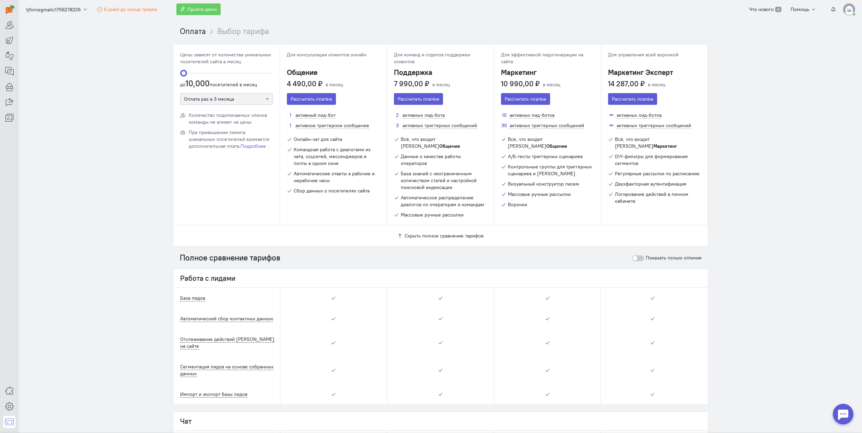 The width and height of the screenshot is (862, 433). I want to click on h3: 4 490,00 ₽, so click(305, 83).